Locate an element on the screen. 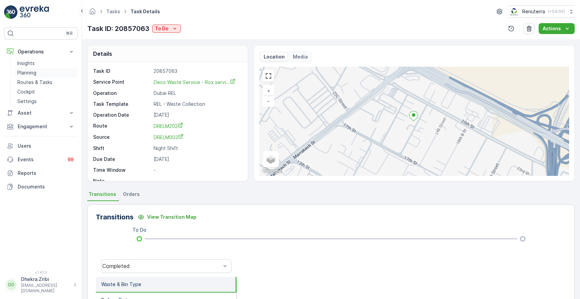 The image size is (580, 299). img: logo is located at coordinates (11, 12).